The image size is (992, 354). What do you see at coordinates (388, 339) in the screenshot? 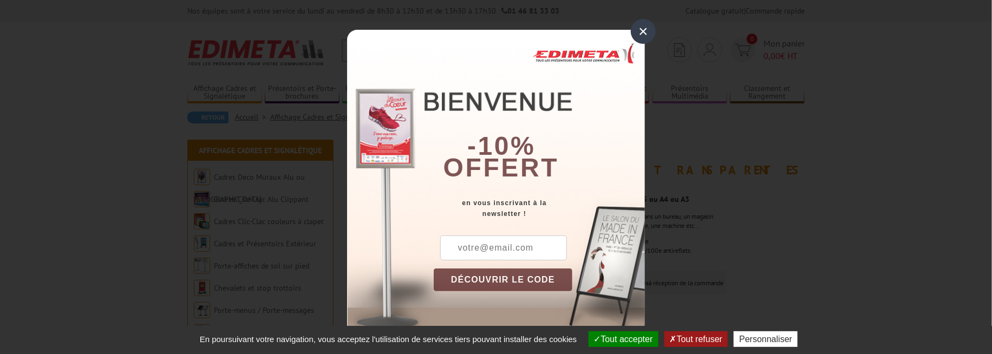
I see `span: En poursuivant votre navigation, vous acceptez l'utilisation de services tiers pouvant installer ...` at bounding box center [388, 339].